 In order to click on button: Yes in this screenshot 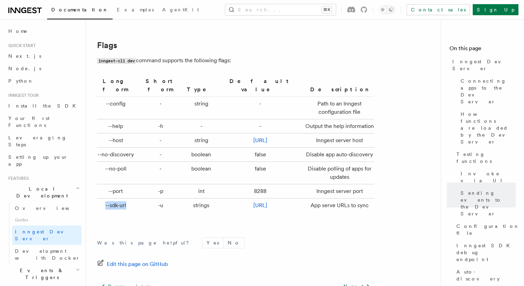, I will do `click(213, 243)`.